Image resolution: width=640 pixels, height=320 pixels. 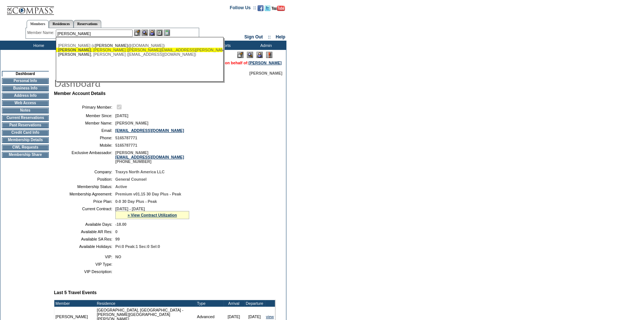 I want to click on td: Price Plan:, so click(x=85, y=201).